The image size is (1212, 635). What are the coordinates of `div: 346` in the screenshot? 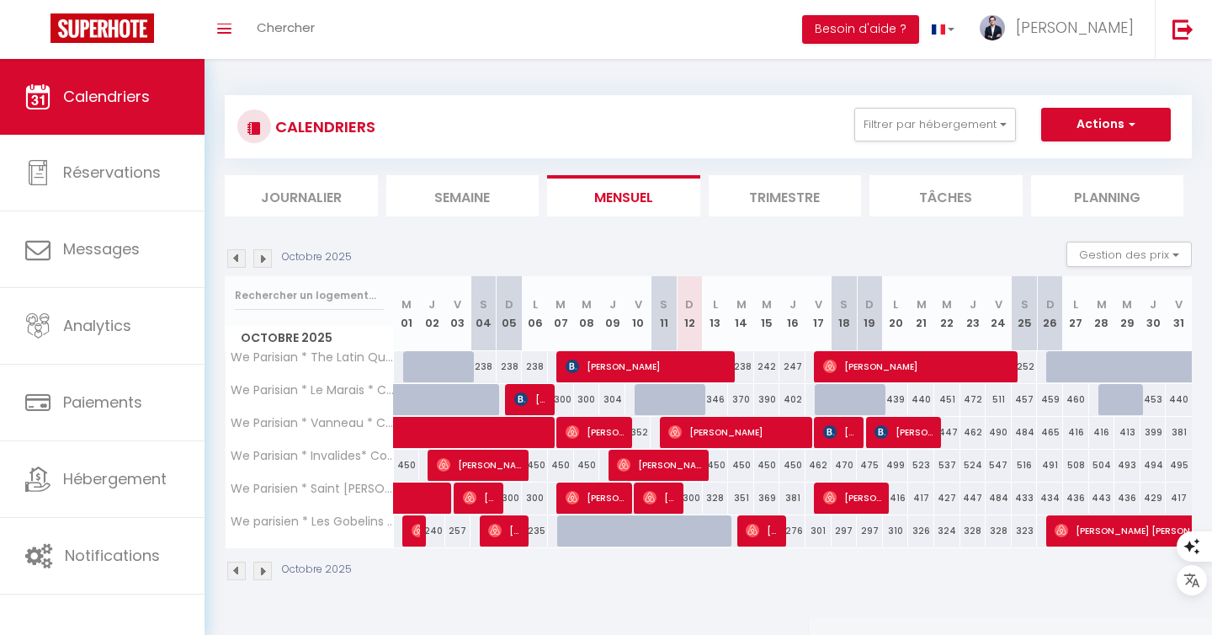 It's located at (716, 399).